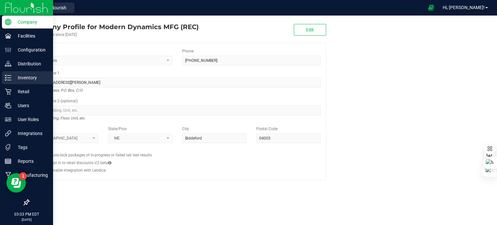  I want to click on p: Configuration, so click(31, 50).